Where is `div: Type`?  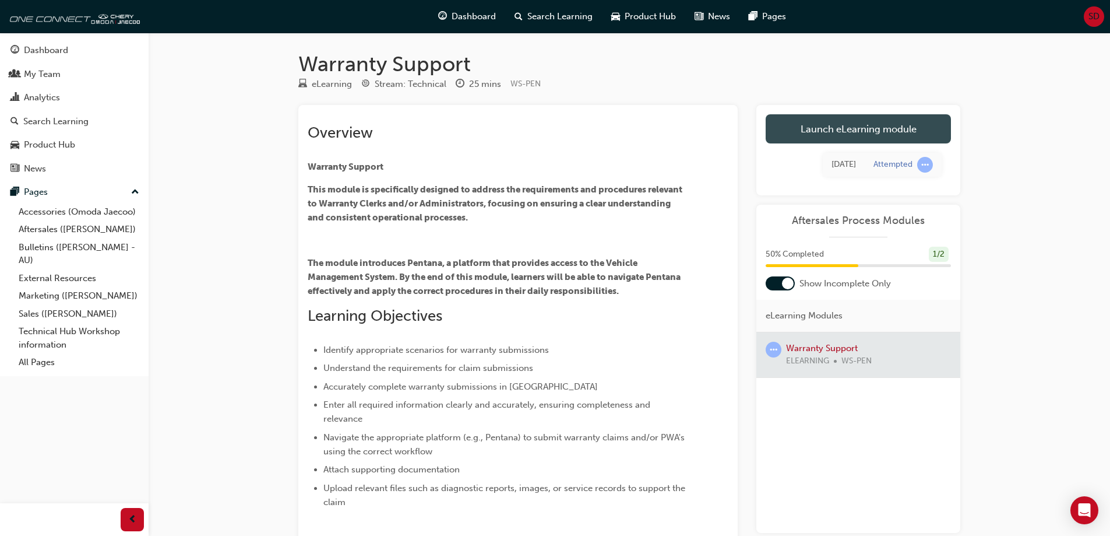 div: Type is located at coordinates (325, 84).